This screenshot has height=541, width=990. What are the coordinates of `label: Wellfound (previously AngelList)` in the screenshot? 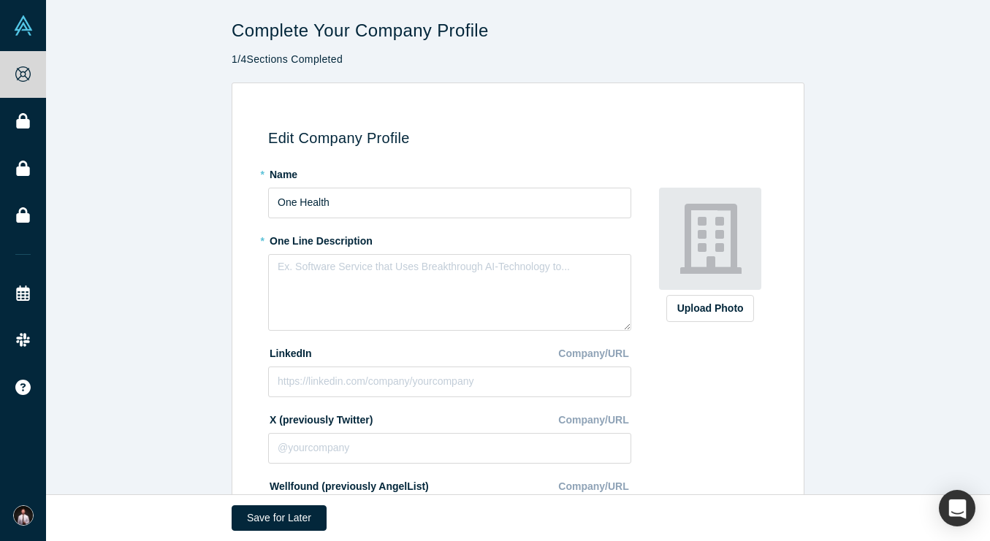 It's located at (348, 484).